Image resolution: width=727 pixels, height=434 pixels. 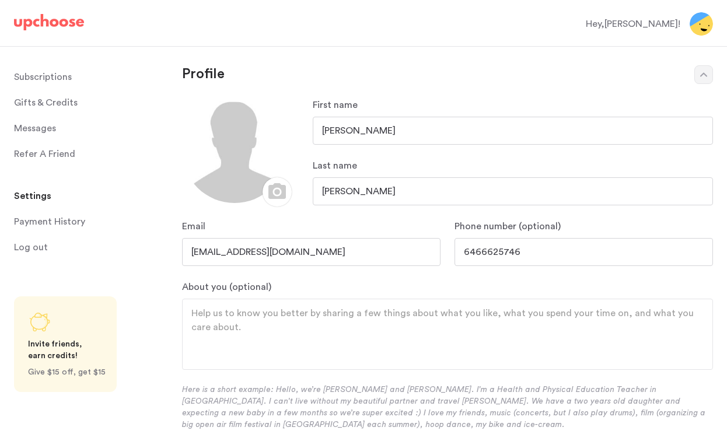 What do you see at coordinates (513, 105) in the screenshot?
I see `p: First name` at bounding box center [513, 105].